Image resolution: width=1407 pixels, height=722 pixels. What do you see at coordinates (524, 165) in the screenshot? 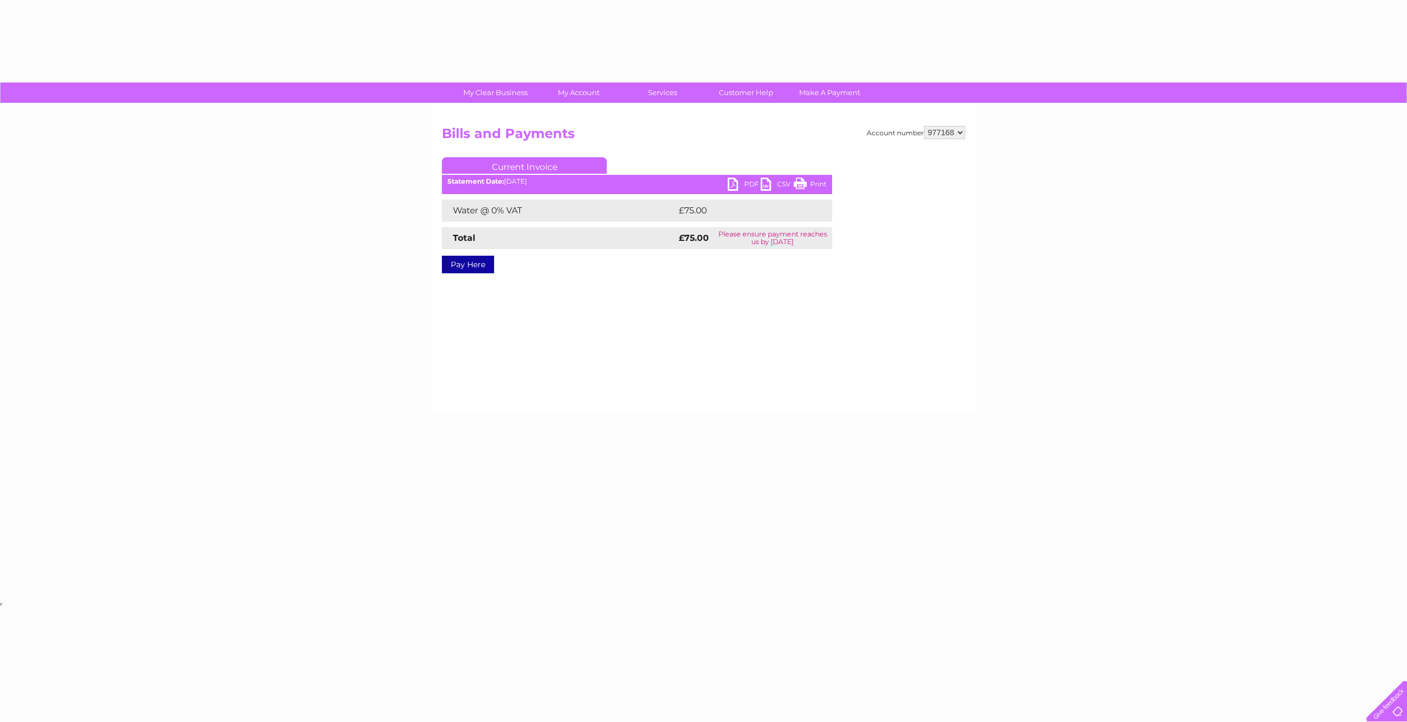
I see `a: Current Invoice` at bounding box center [524, 165].